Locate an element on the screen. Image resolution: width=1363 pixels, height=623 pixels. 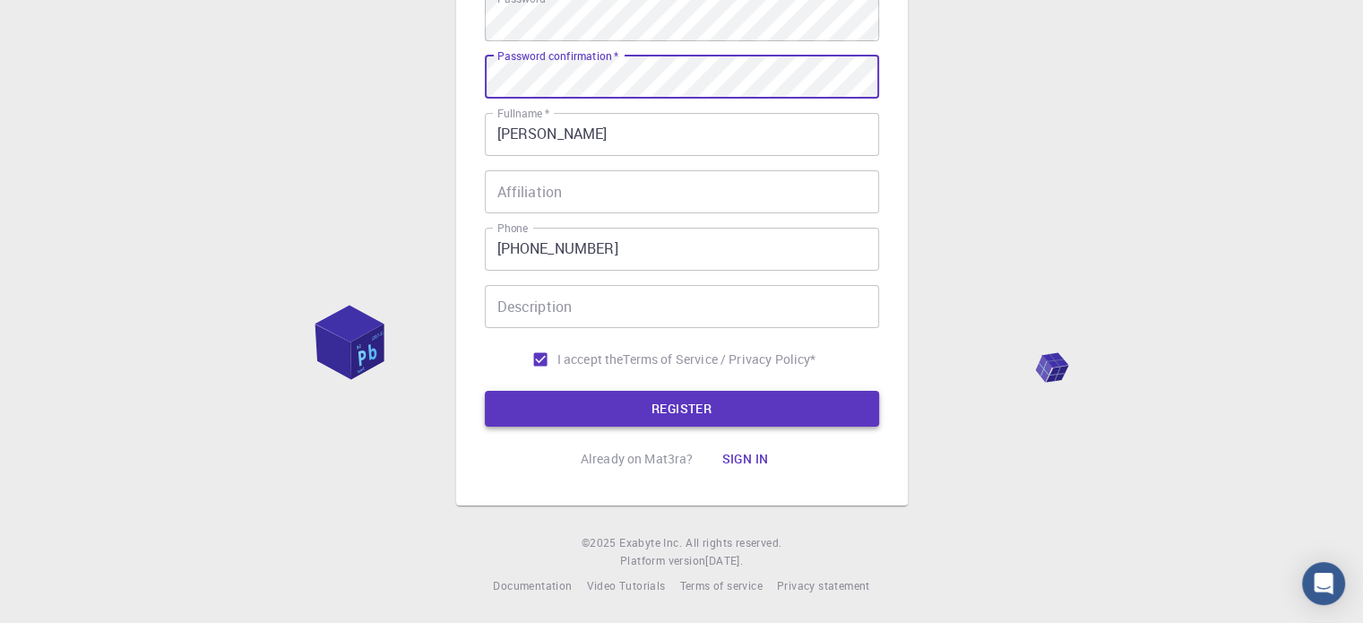
span: Documentation is located at coordinates (532, 585).